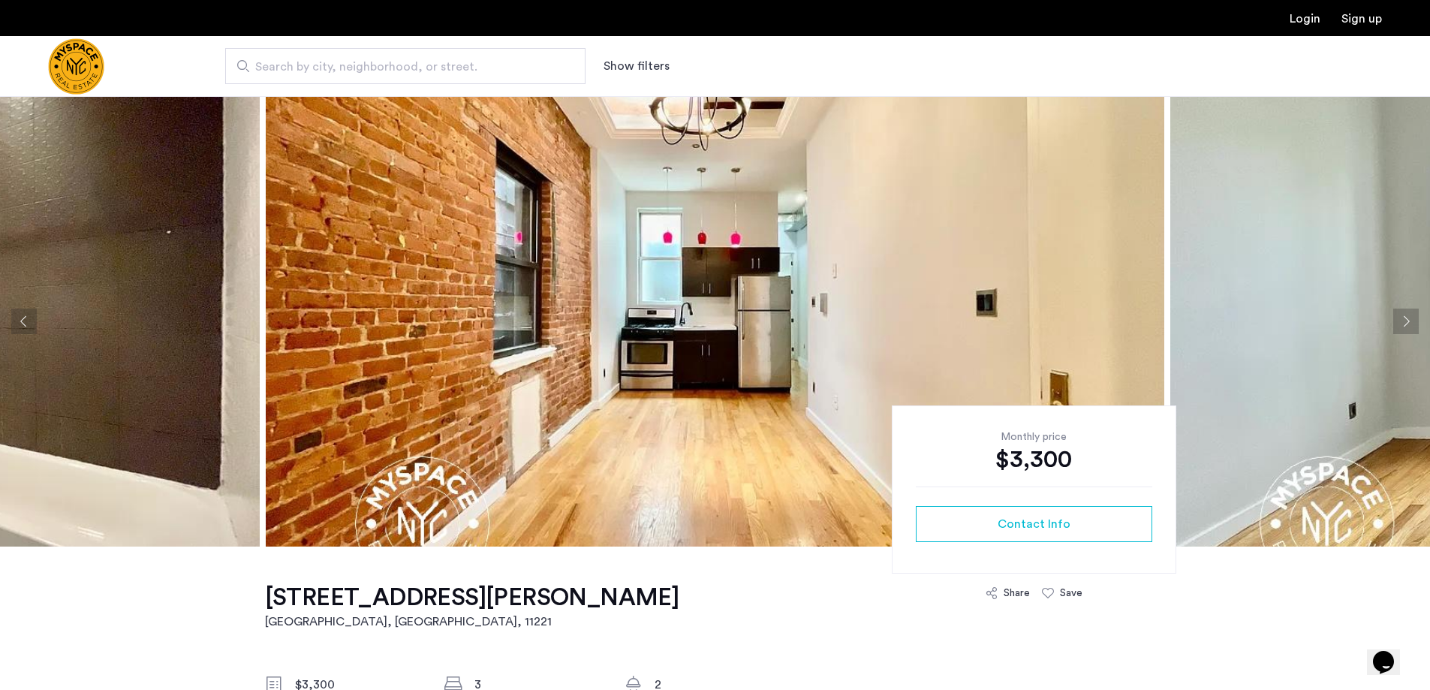 Image resolution: width=1430 pixels, height=690 pixels. Describe the element at coordinates (1034, 524) in the screenshot. I see `button: button` at that location.